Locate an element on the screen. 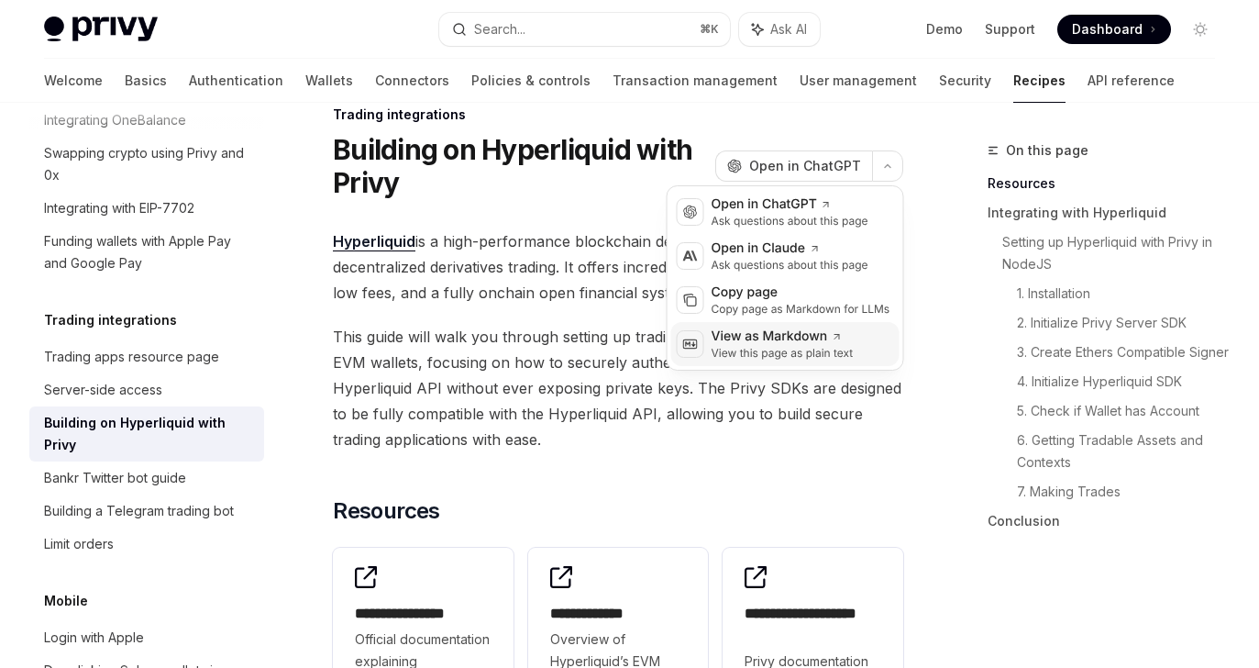  div: Copy page is located at coordinates (801, 293).